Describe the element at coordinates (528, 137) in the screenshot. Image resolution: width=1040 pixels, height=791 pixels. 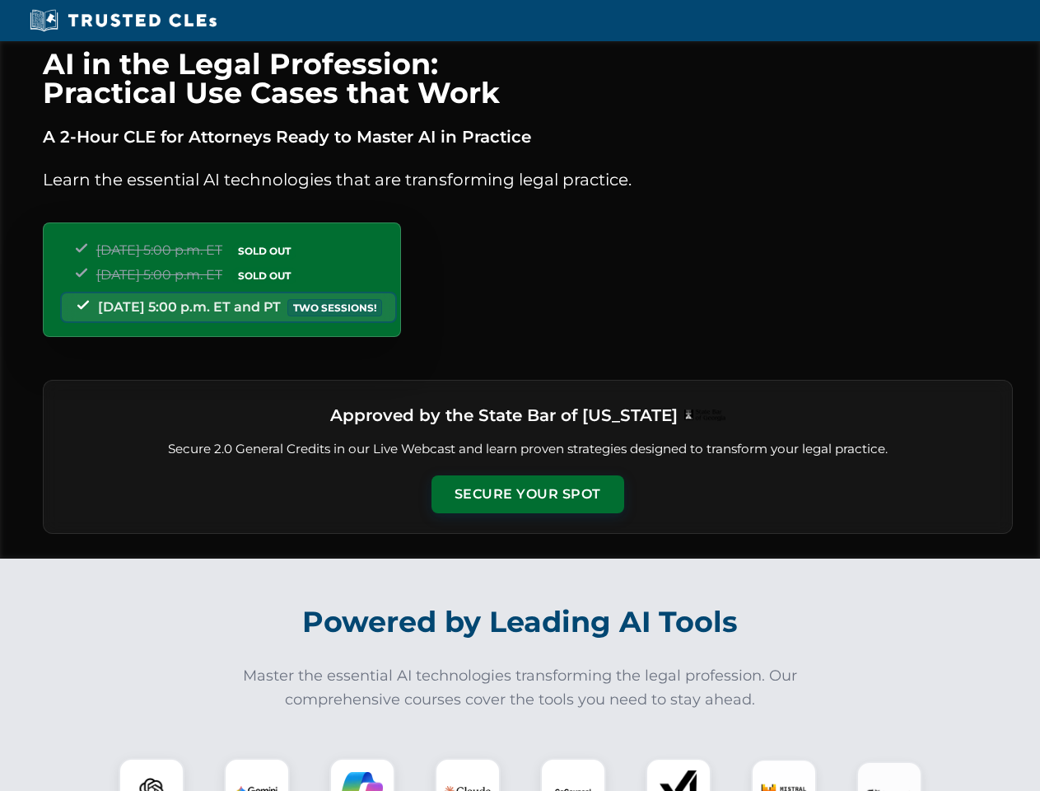
I see `p: A 2-Hour CLE for Attorneys Ready to Master AI in Practice` at that location.